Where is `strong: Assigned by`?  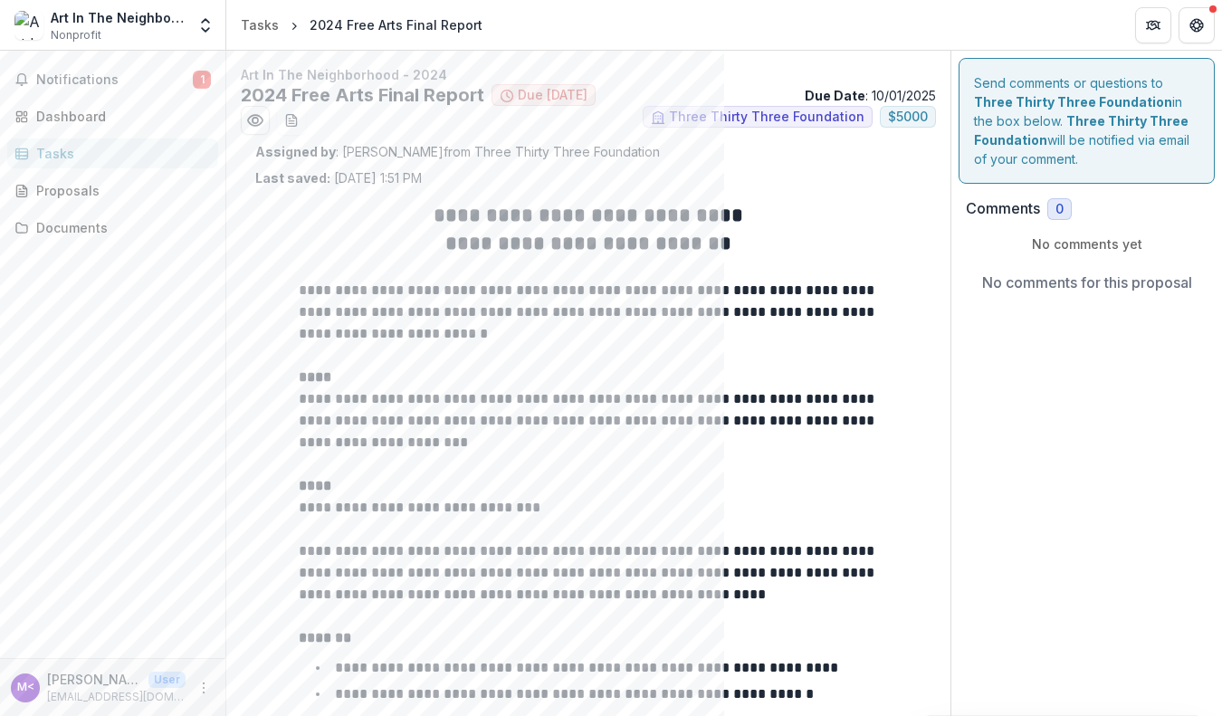
strong: Assigned by is located at coordinates (295, 151).